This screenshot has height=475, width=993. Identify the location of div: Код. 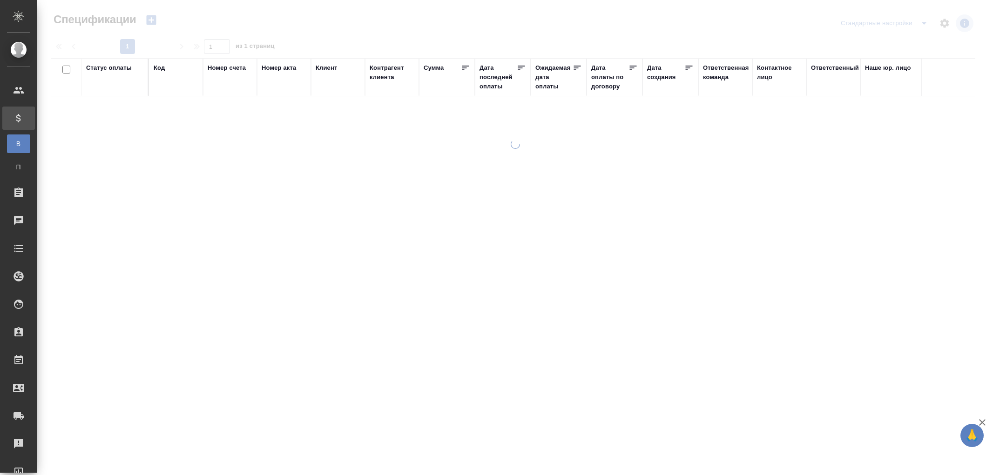
(159, 68).